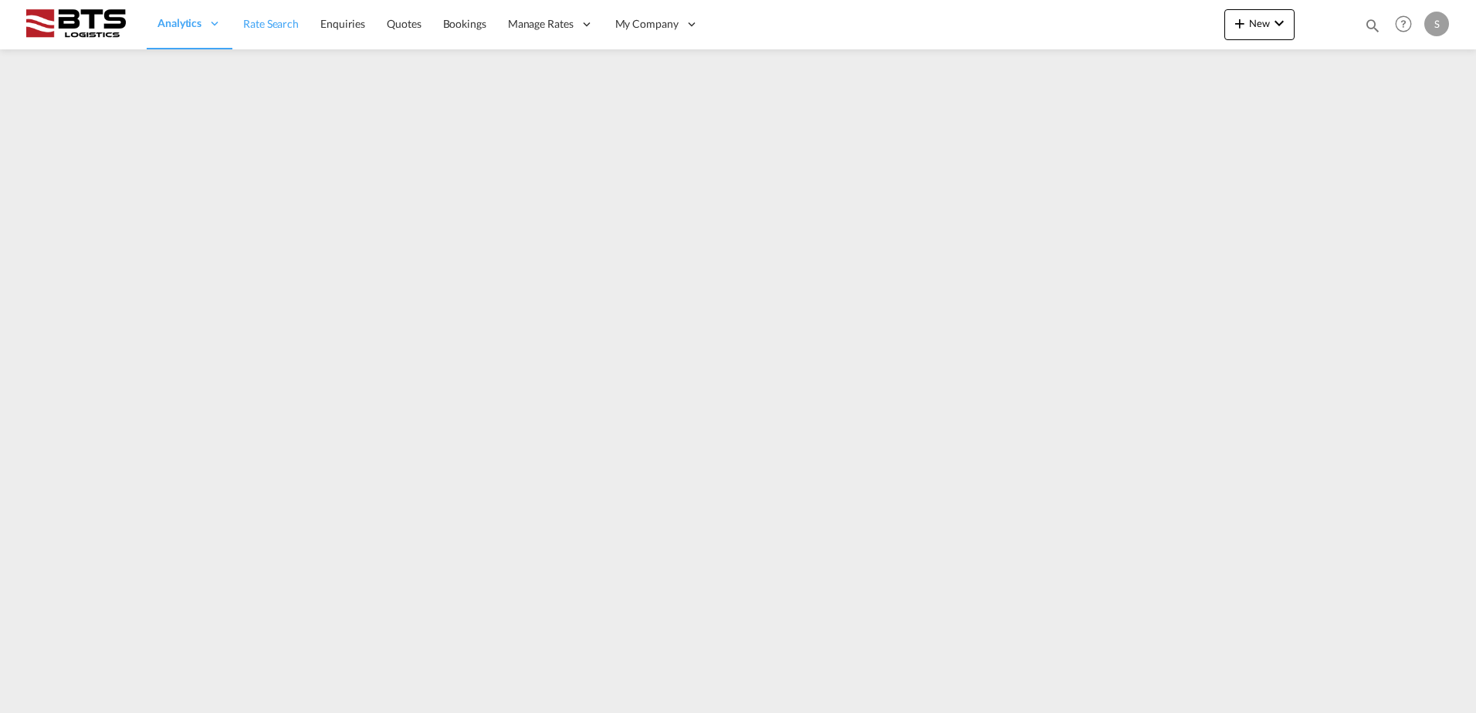 The image size is (1476, 713). I want to click on span: New, so click(1259, 23).